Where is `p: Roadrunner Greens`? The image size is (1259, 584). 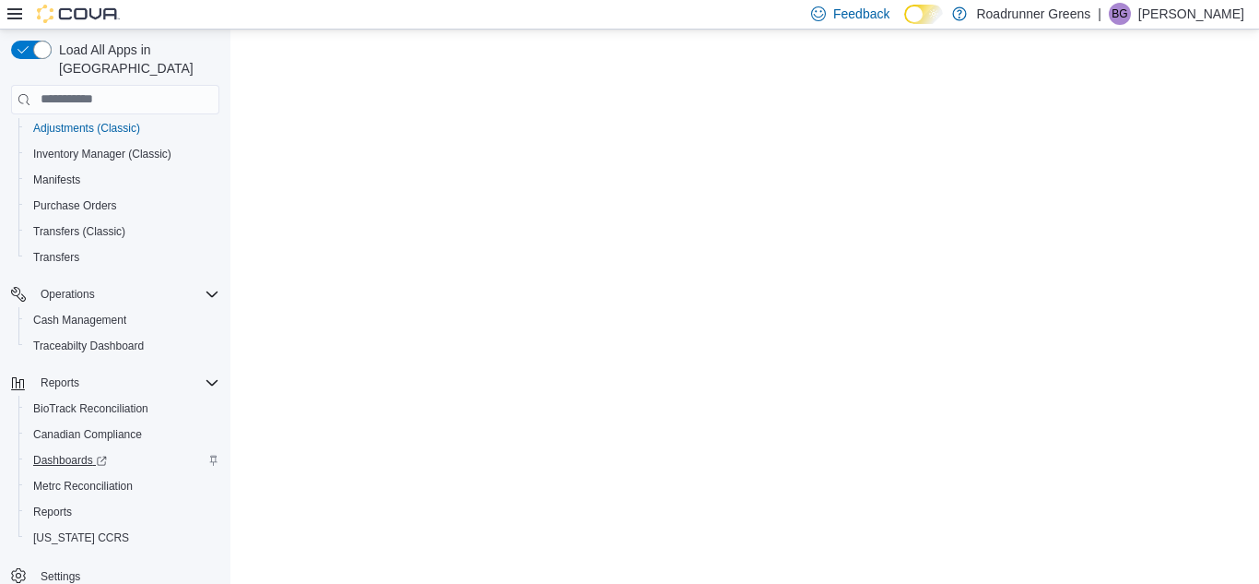 p: Roadrunner Greens is located at coordinates (1034, 14).